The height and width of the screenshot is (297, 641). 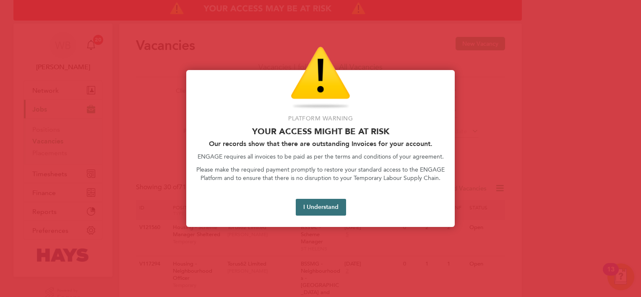 What do you see at coordinates (321, 144) in the screenshot?
I see `h2: Our records show that there are outstanding Invoices for your account.` at bounding box center [321, 144].